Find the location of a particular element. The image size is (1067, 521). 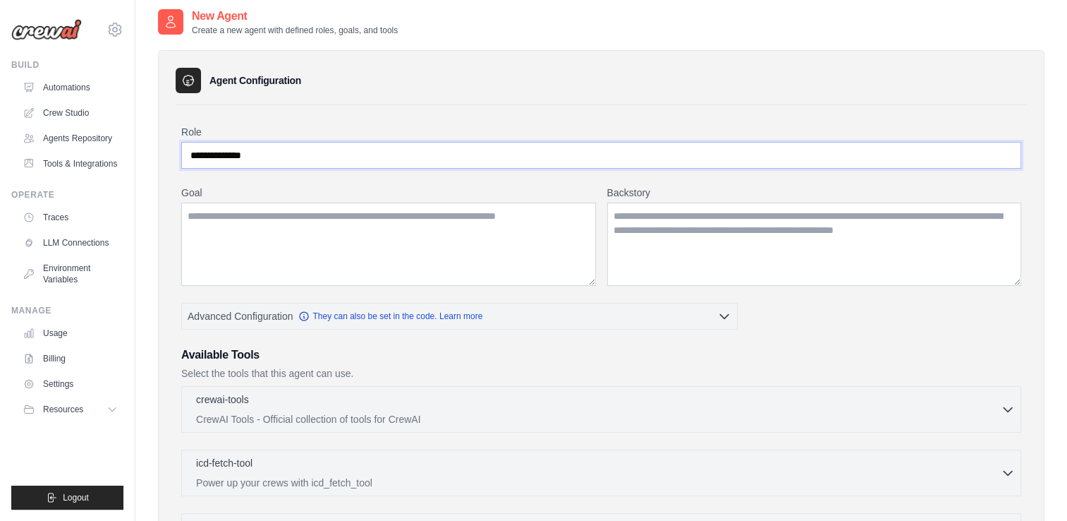

button: icd-fetch-tool Power up your crews with icd_fetch_tool is located at coordinates (601, 473).